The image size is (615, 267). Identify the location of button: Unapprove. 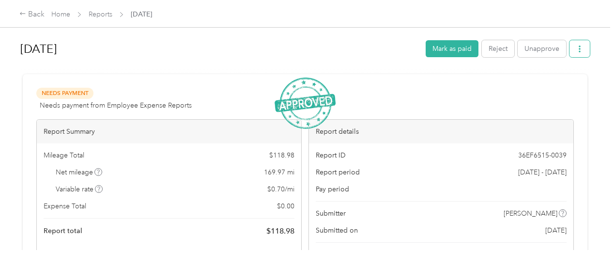
(542, 48).